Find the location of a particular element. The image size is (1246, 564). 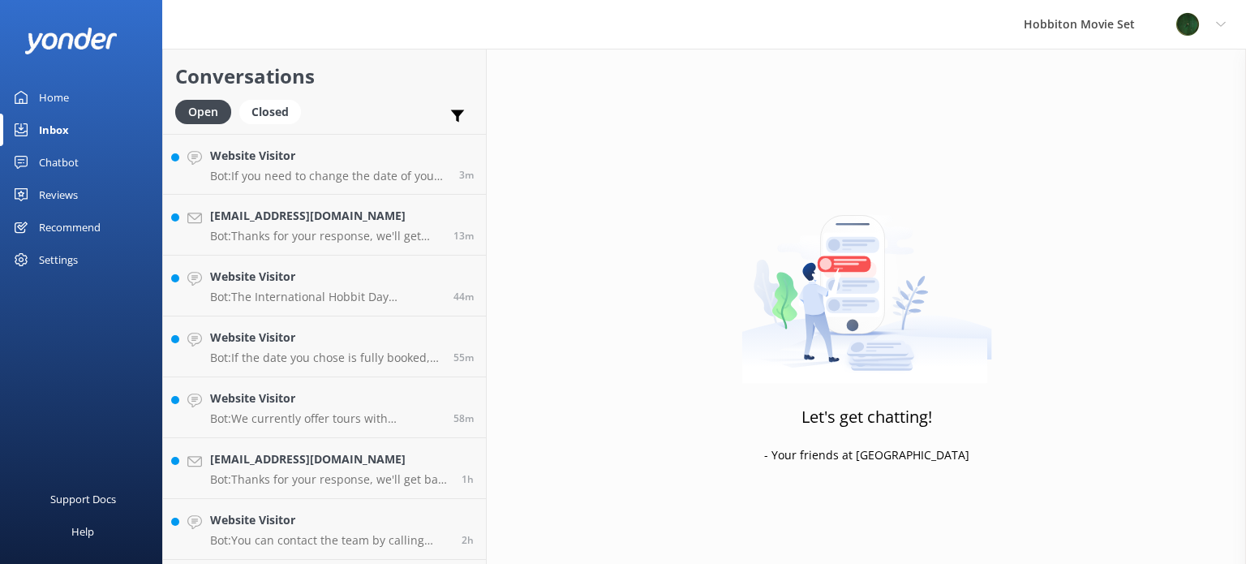

span: Sep 21 2025 02:06pm (UTC +12:00) Pacific/Auckland is located at coordinates (467, 174).